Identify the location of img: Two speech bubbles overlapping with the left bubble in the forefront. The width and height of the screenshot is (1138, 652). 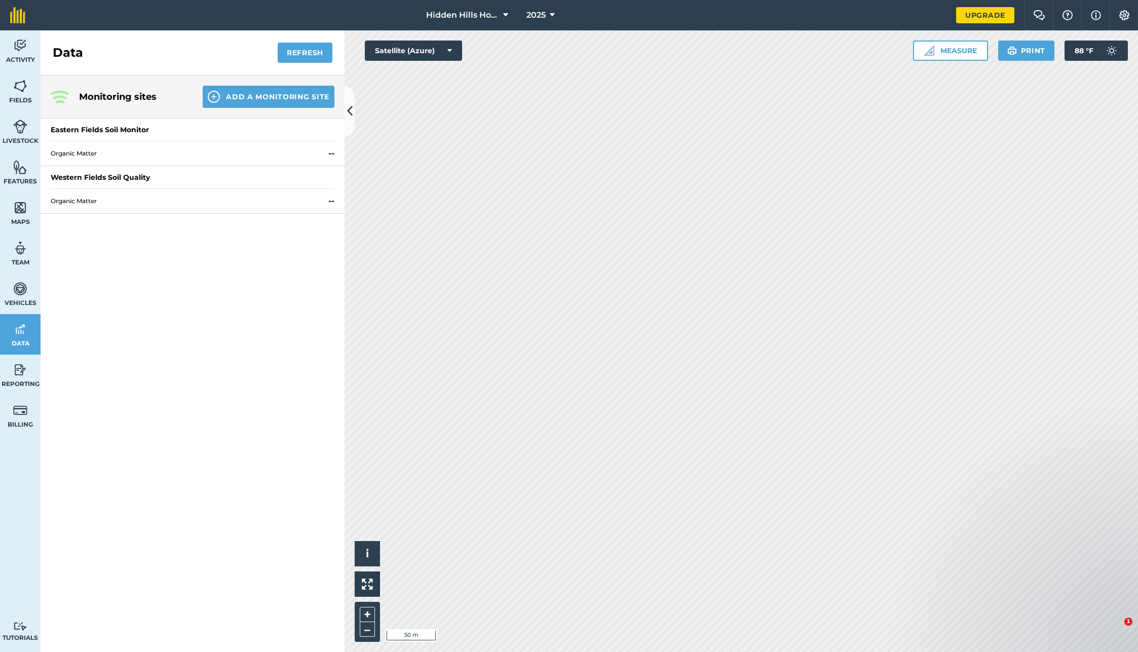
(1039, 15).